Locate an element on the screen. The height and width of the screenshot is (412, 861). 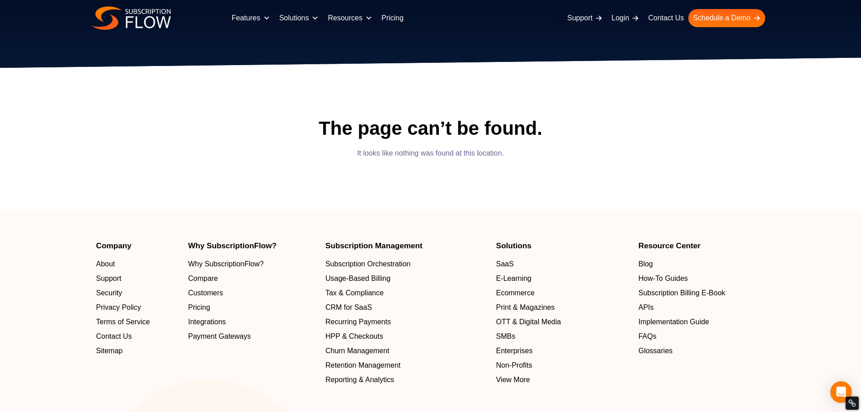
span: Blog is located at coordinates (646, 264).